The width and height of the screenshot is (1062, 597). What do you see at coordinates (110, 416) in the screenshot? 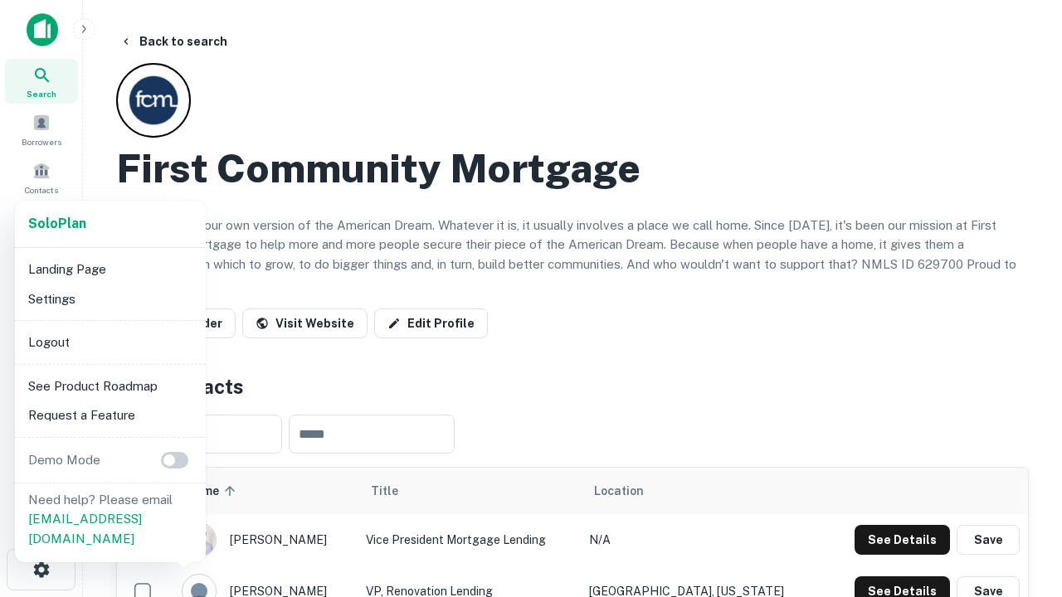
I see `li: Request a Feature` at bounding box center [110, 416].